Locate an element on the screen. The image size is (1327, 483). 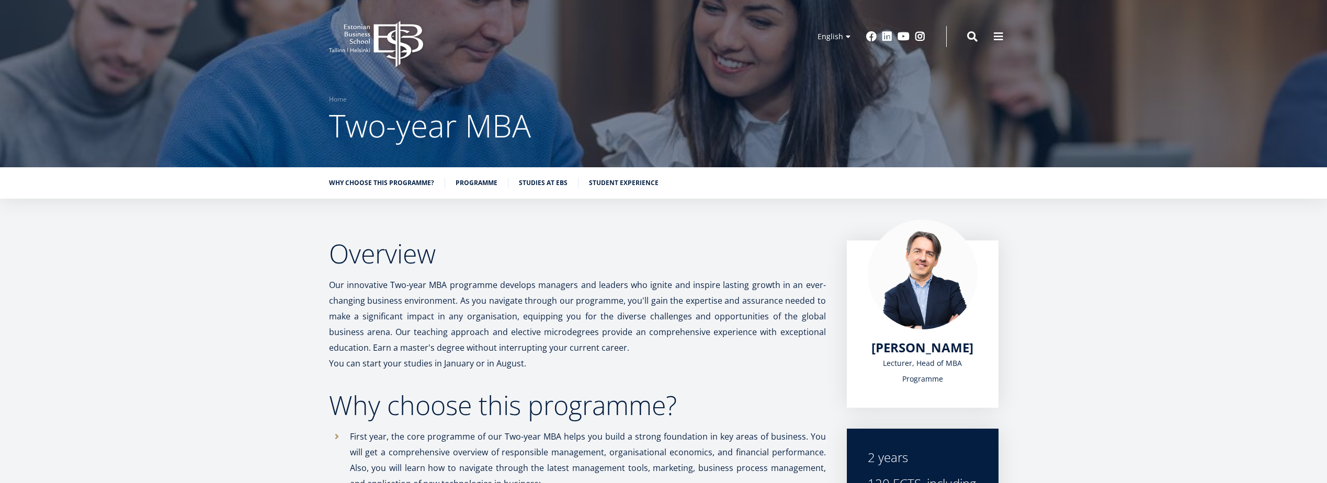
a: Programme is located at coordinates (476, 183).